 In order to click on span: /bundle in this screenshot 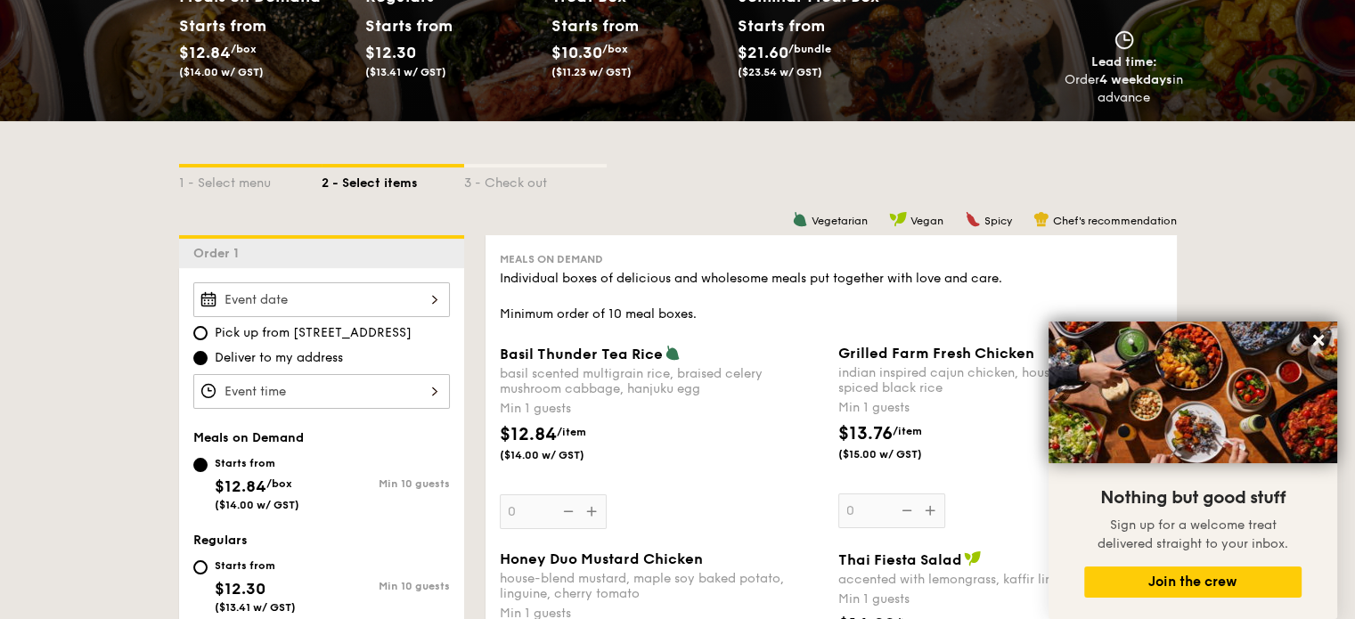, I will do `click(810, 49)`.